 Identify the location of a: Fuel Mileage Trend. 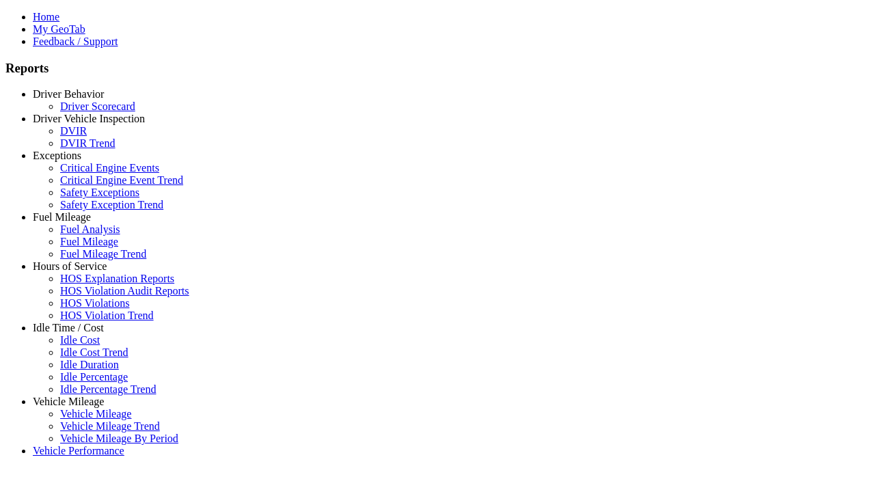
(103, 253).